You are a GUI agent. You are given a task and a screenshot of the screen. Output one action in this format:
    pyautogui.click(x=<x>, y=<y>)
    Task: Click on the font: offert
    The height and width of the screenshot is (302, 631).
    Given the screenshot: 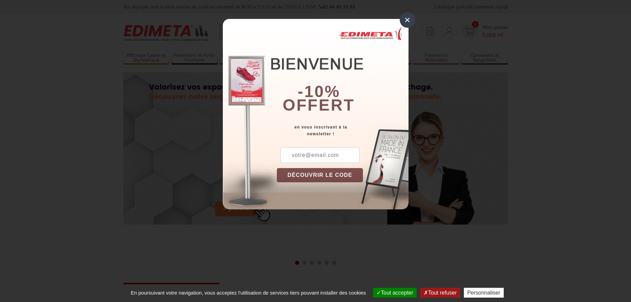 What is the action you would take?
    pyautogui.click(x=319, y=105)
    